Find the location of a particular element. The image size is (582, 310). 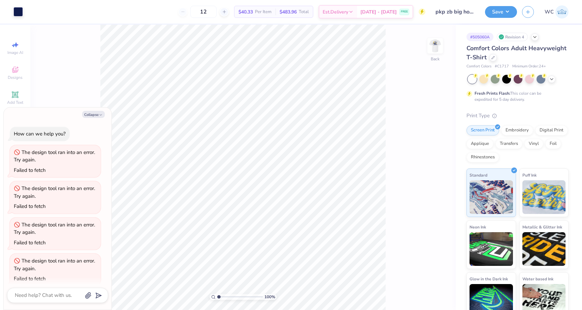

div: Applique is located at coordinates (480, 144).